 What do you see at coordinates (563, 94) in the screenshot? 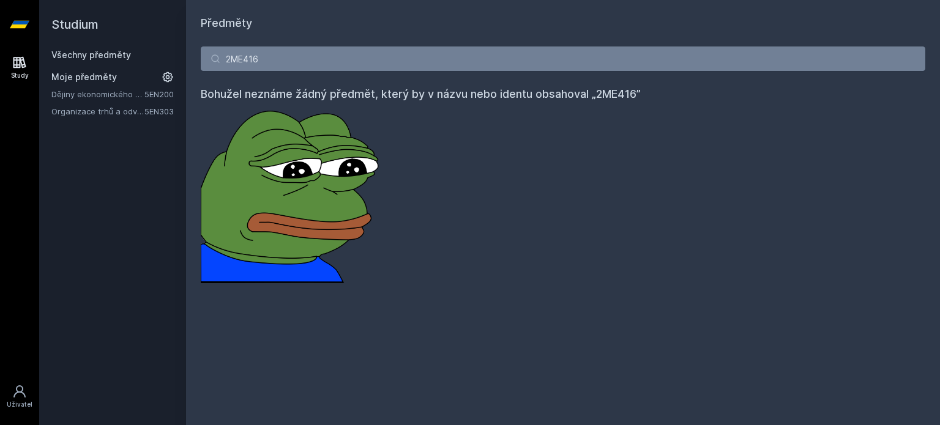
I see `h4: Bohužel neznáme žádný předmět, který by v názvu nebo identu obsahoval „2ME416”` at bounding box center [563, 94].